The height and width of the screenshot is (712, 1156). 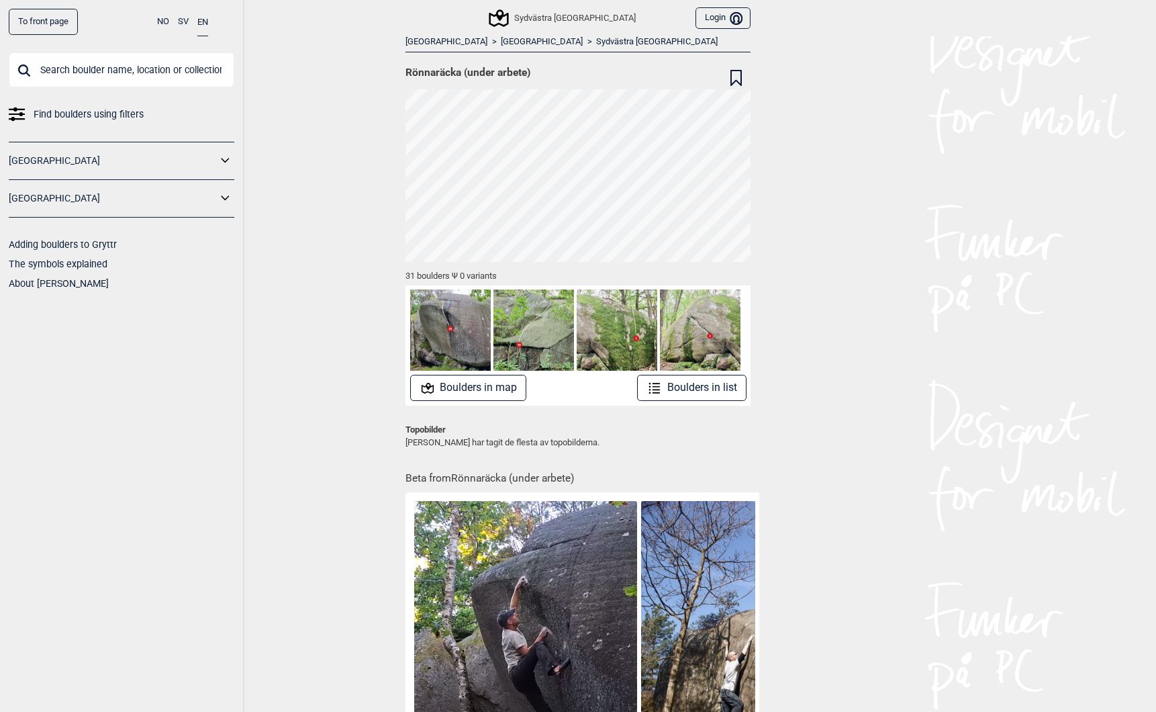 What do you see at coordinates (122, 114) in the screenshot?
I see `a: Find boulders using filters` at bounding box center [122, 114].